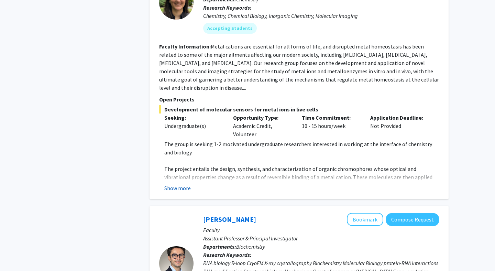 The height and width of the screenshot is (271, 495). Describe the element at coordinates (299, 67) in the screenshot. I see `fg-read-more: Metal cations are essential for all forms of life, and disrupted metal homeostasis has been relat...` at that location.